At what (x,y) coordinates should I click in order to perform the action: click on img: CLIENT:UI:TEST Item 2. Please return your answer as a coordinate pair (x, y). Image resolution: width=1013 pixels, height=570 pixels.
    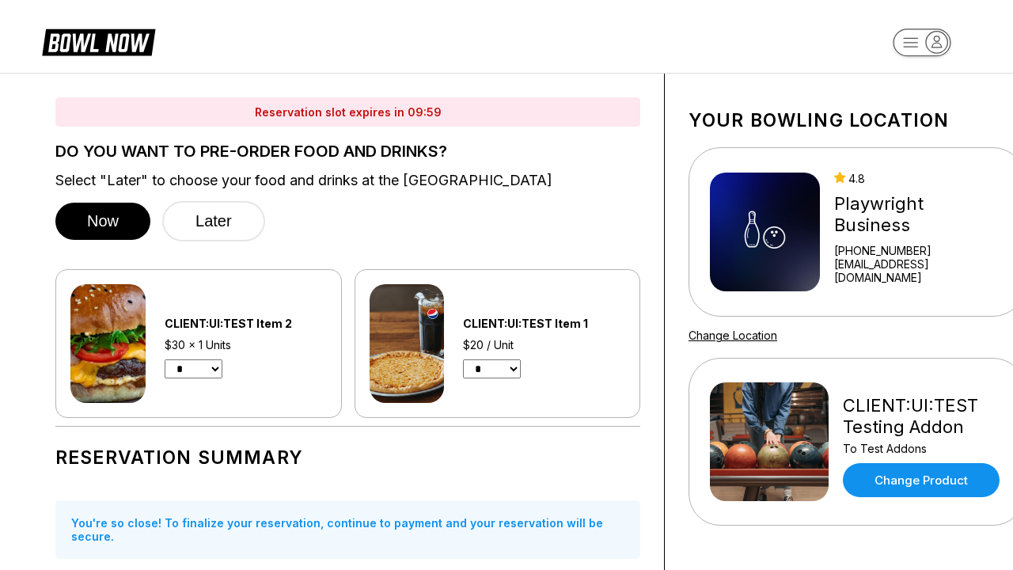
    Looking at the image, I should click on (108, 344).